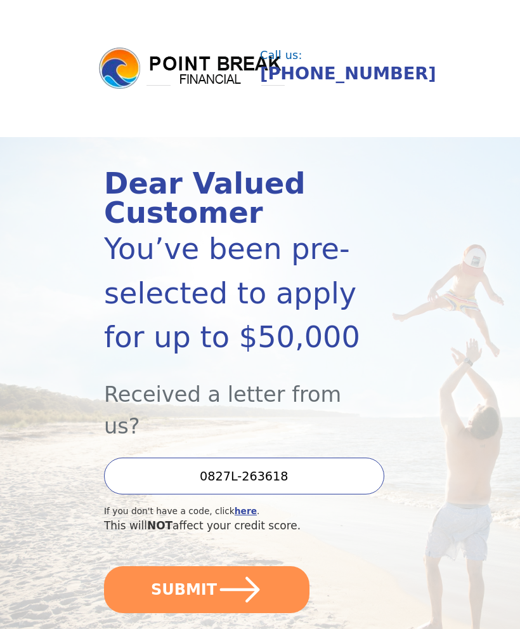 The height and width of the screenshot is (629, 520). What do you see at coordinates (245, 511) in the screenshot?
I see `a: here` at bounding box center [245, 511].